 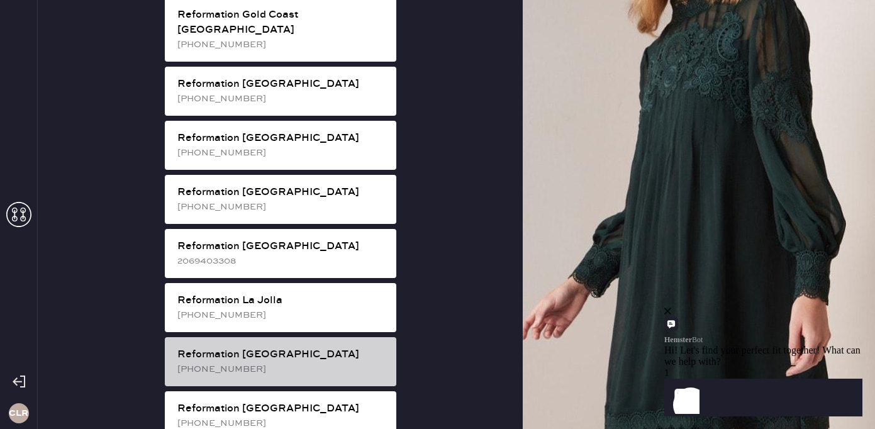 What do you see at coordinates (18, 413) in the screenshot?
I see `h3: CLR` at bounding box center [18, 413].